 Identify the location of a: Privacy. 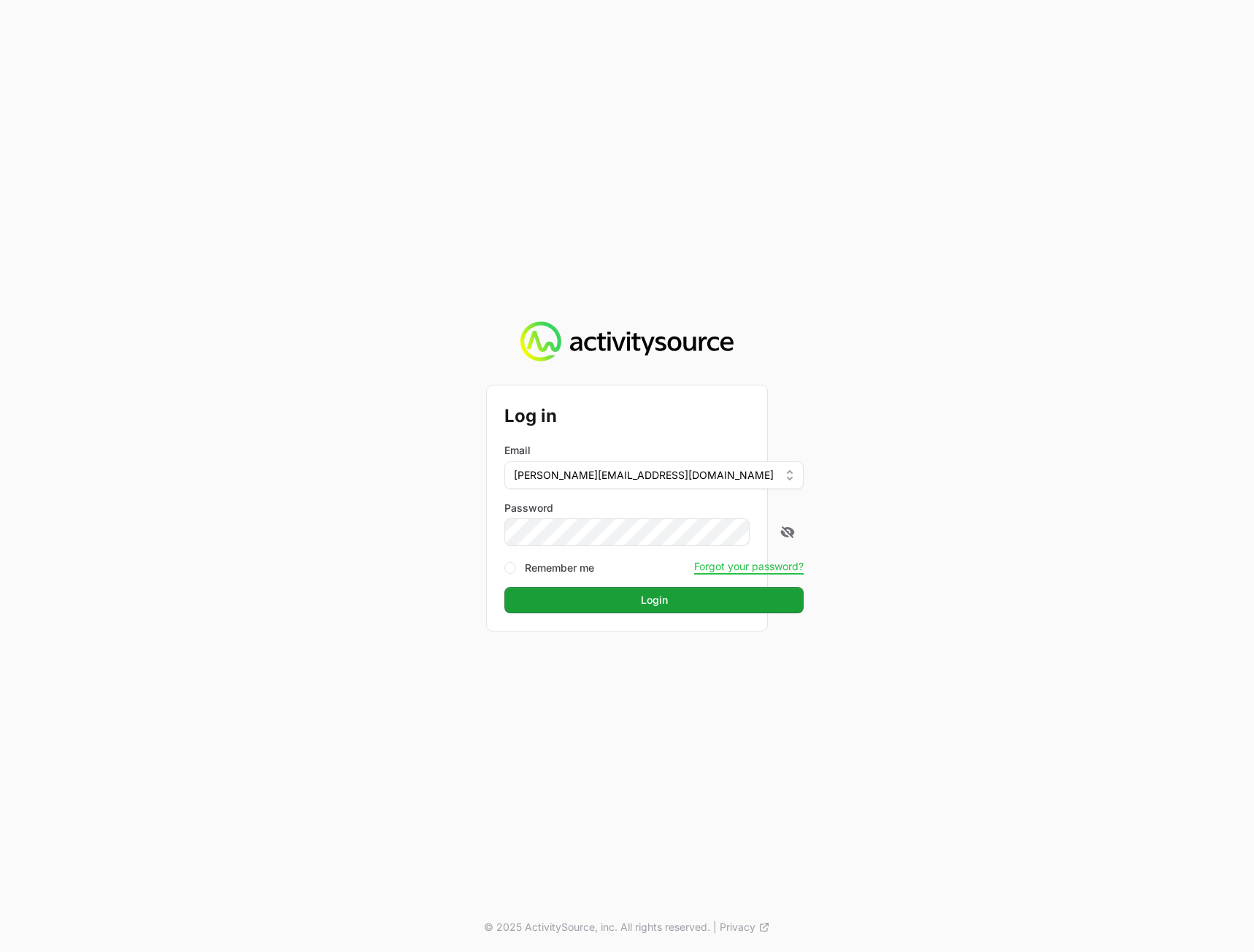
(745, 927).